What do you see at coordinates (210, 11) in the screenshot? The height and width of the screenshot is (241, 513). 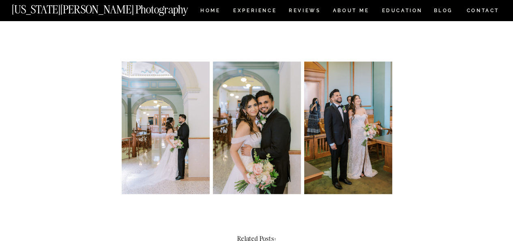 I see `a: HOME` at bounding box center [210, 11].